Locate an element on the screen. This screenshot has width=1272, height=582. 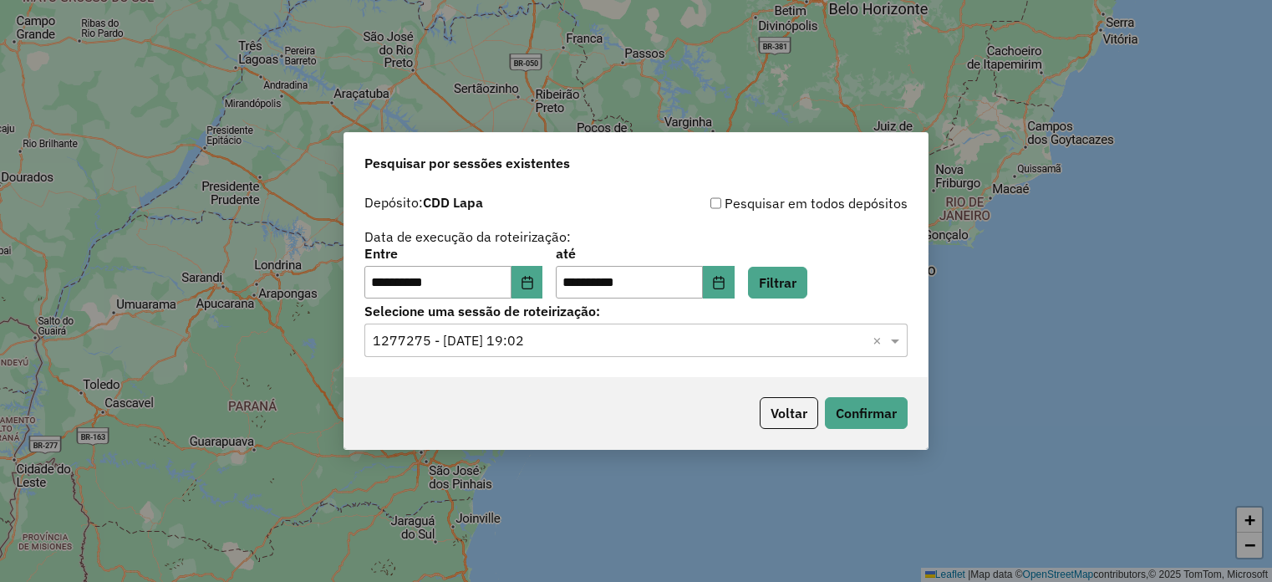
button: Confirmar is located at coordinates (866, 413).